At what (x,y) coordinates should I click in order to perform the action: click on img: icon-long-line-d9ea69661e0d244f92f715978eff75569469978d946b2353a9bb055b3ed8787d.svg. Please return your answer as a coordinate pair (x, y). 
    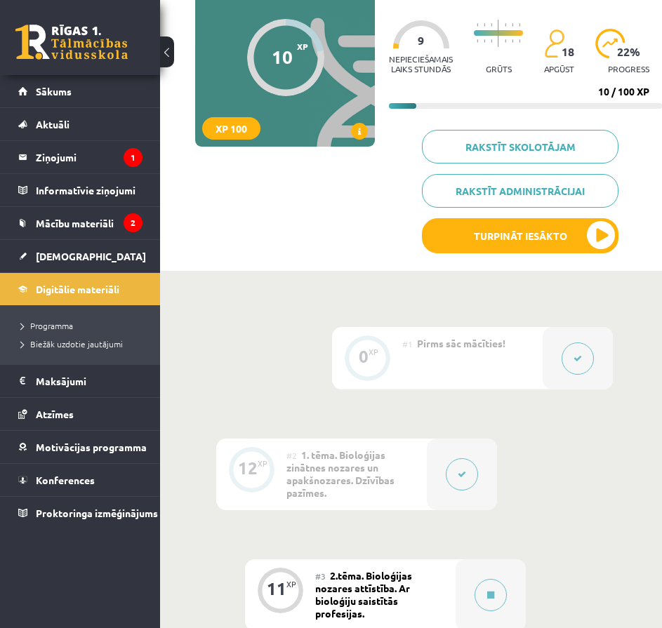
    Looking at the image, I should click on (498, 33).